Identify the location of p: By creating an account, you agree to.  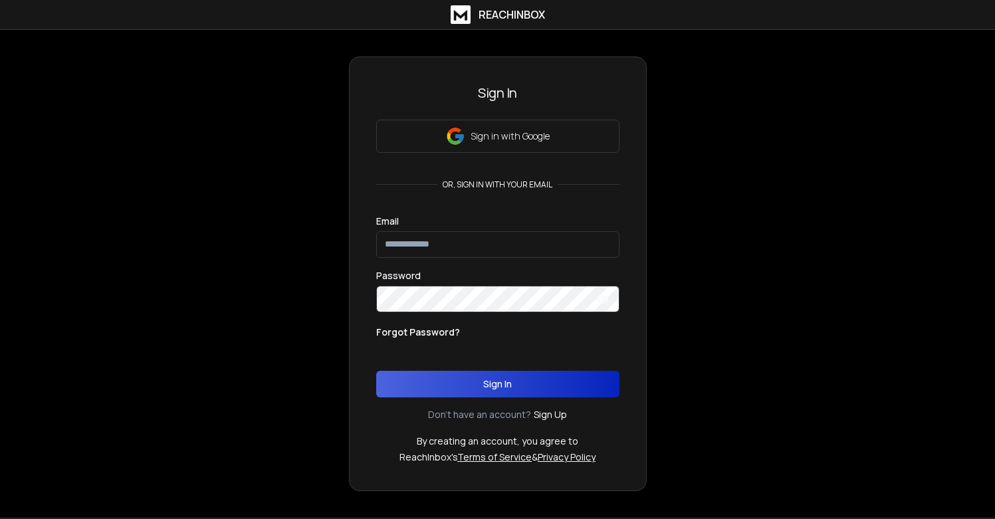
(497, 442).